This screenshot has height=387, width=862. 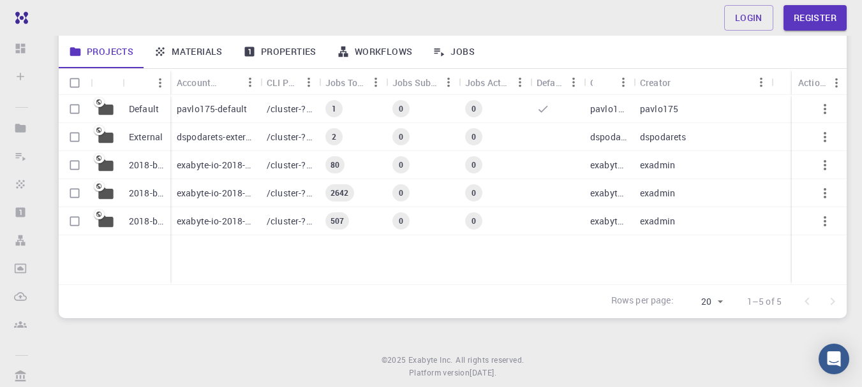 I want to click on p: exabyte-io-2018-bg-study-phase-iii, so click(x=215, y=193).